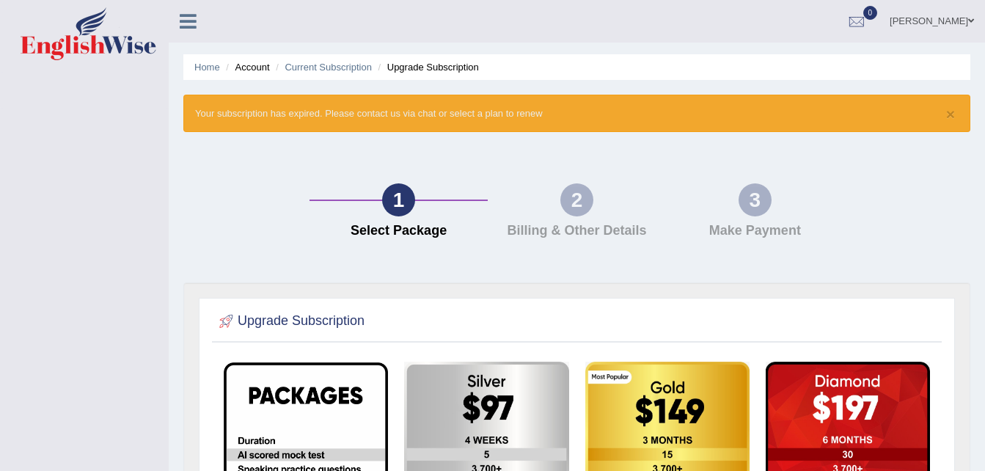 The image size is (985, 471). What do you see at coordinates (577, 231) in the screenshot?
I see `h4: Billing & Other Details` at bounding box center [577, 231].